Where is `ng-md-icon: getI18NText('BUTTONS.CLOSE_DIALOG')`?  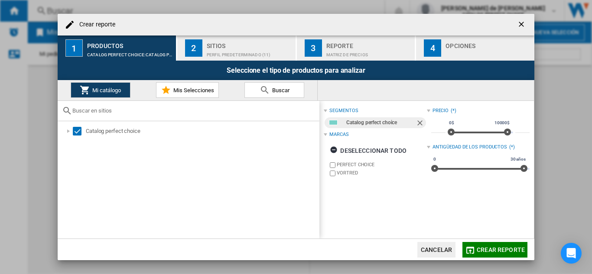 ng-md-icon: getI18NText('BUTTONS.CLOSE_DIALOG') is located at coordinates (522, 25).